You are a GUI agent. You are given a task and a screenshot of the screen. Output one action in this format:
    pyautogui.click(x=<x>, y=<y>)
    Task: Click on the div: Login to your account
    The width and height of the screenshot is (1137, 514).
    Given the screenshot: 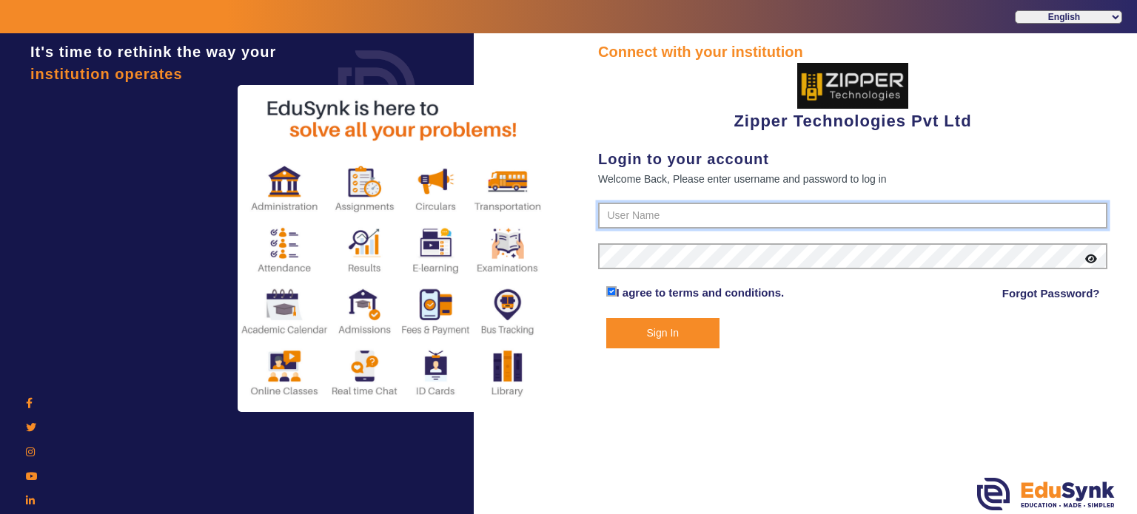 What is the action you would take?
    pyautogui.click(x=853, y=159)
    